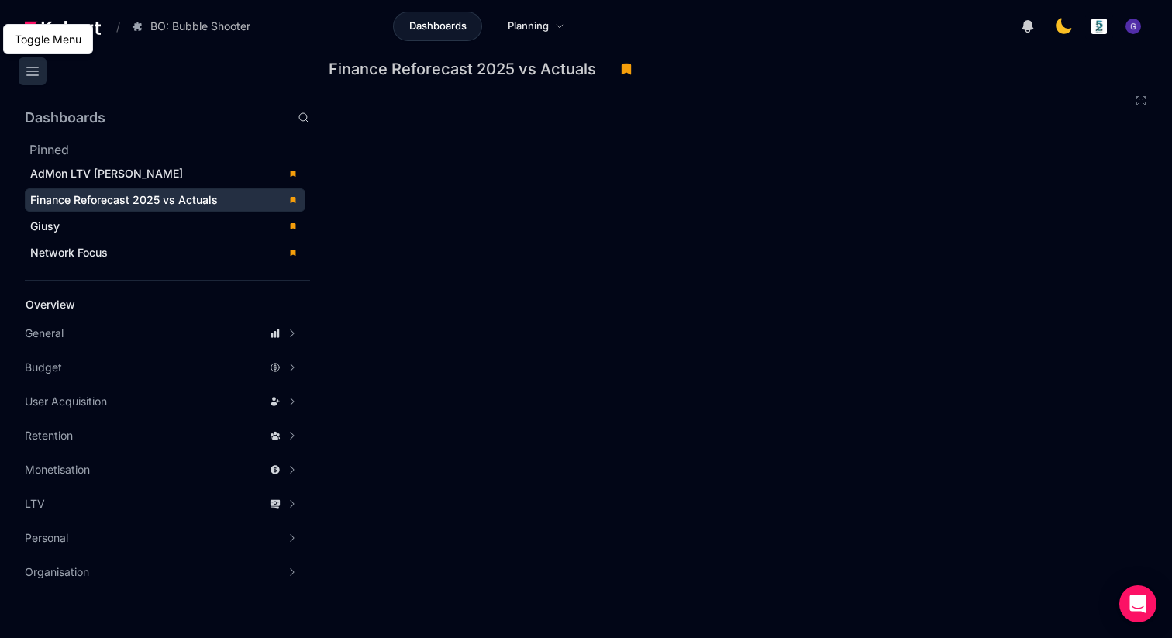  What do you see at coordinates (466, 69) in the screenshot?
I see `h3: Finance Reforecast 2025 vs Actuals` at bounding box center [466, 69].